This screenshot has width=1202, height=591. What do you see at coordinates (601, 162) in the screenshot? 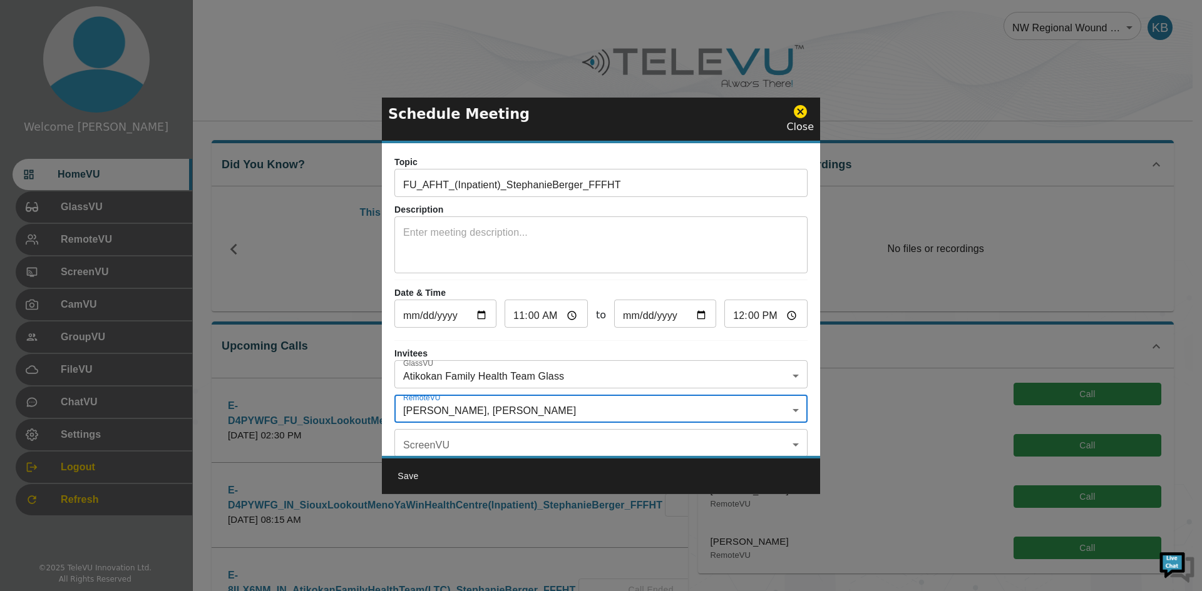
I see `p: Topic` at bounding box center [601, 162].